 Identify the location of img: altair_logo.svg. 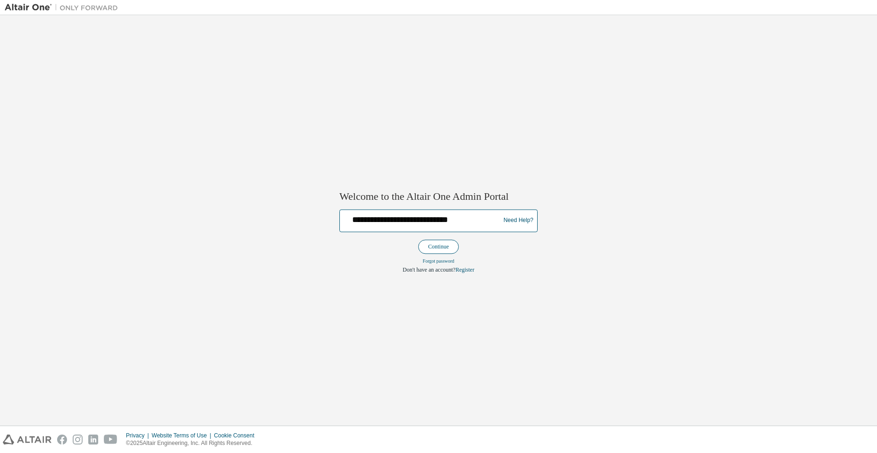
(27, 439).